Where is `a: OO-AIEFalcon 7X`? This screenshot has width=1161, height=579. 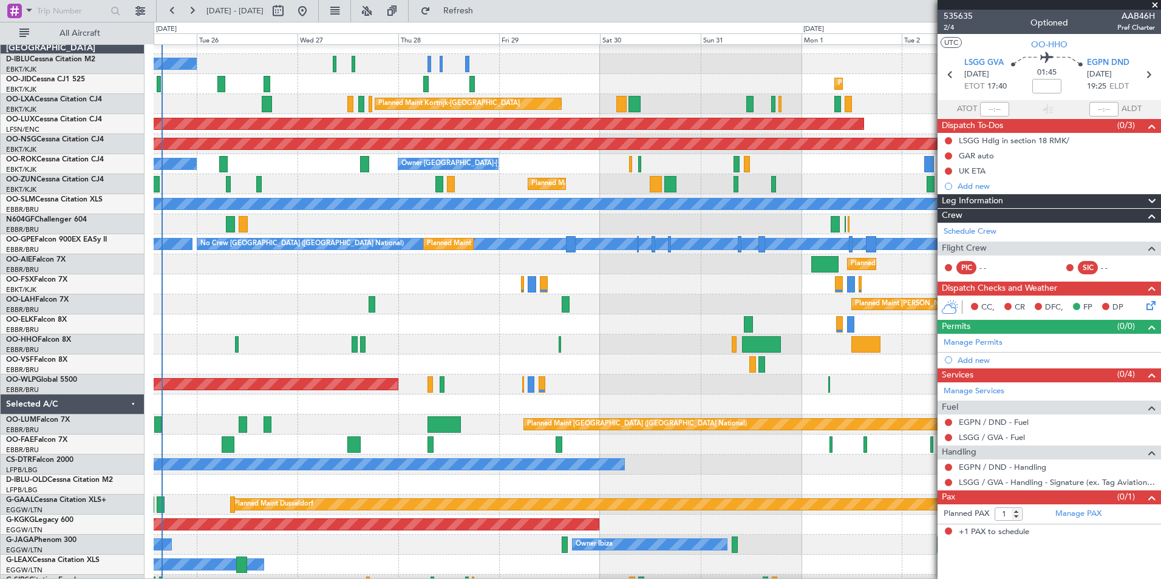 a: OO-AIEFalcon 7X is located at coordinates (36, 260).